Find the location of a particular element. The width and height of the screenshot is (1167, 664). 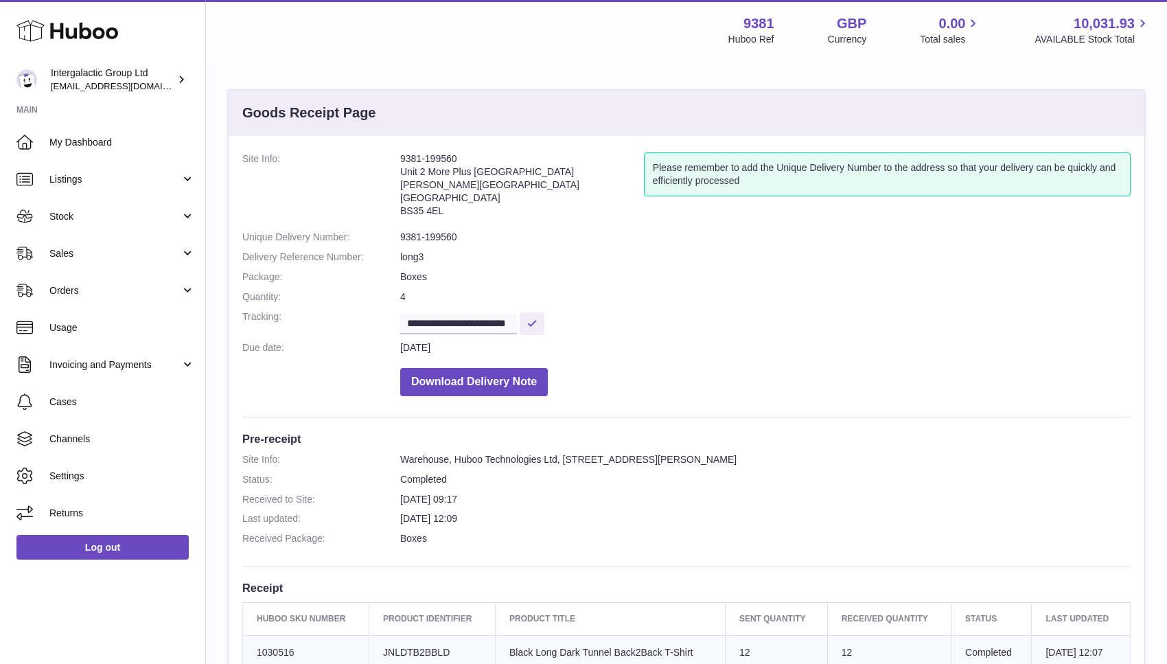

dd: 9381-199560 is located at coordinates (765, 237).